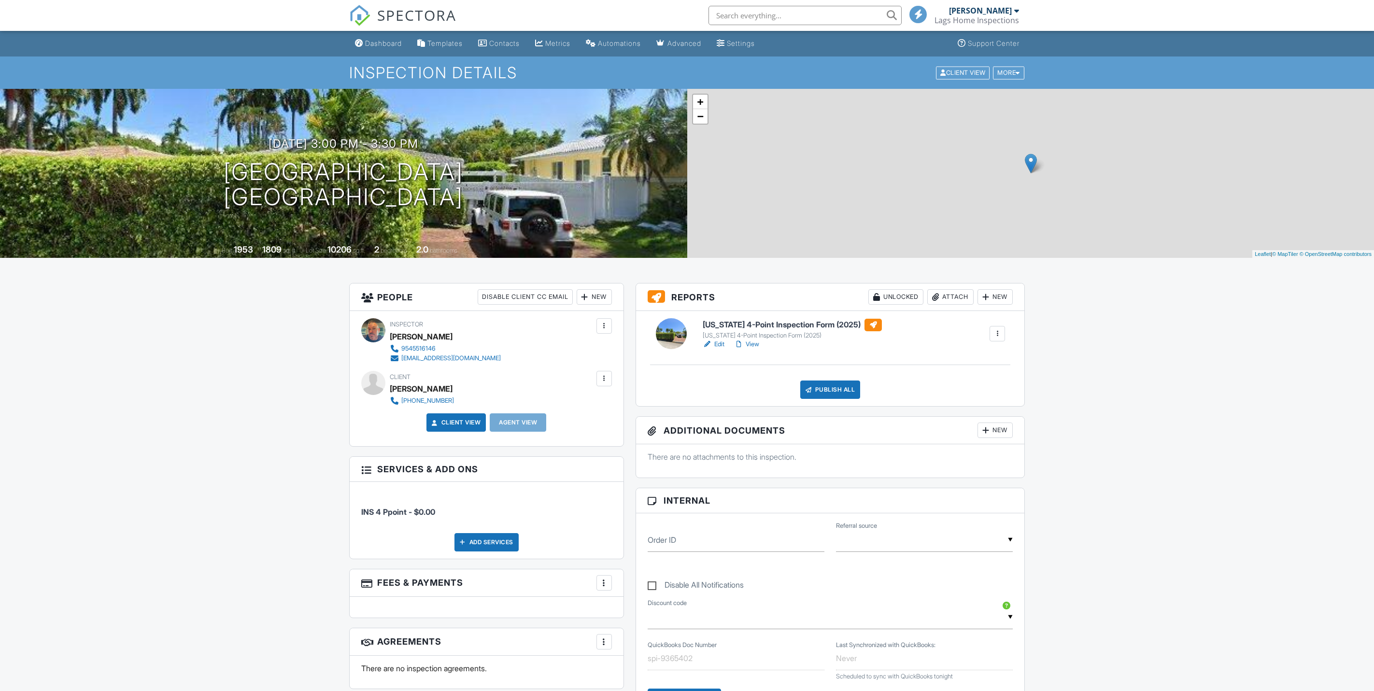 This screenshot has height=691, width=1374. What do you see at coordinates (339, 249) in the screenshot?
I see `div: 10206` at bounding box center [339, 249].